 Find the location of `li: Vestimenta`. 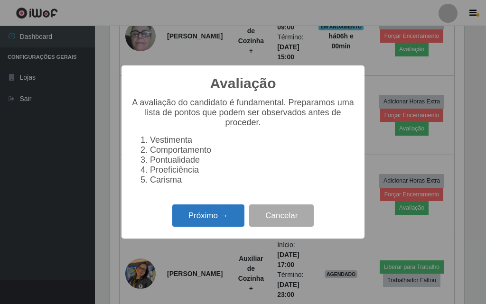

li: Vestimenta is located at coordinates (253, 140).